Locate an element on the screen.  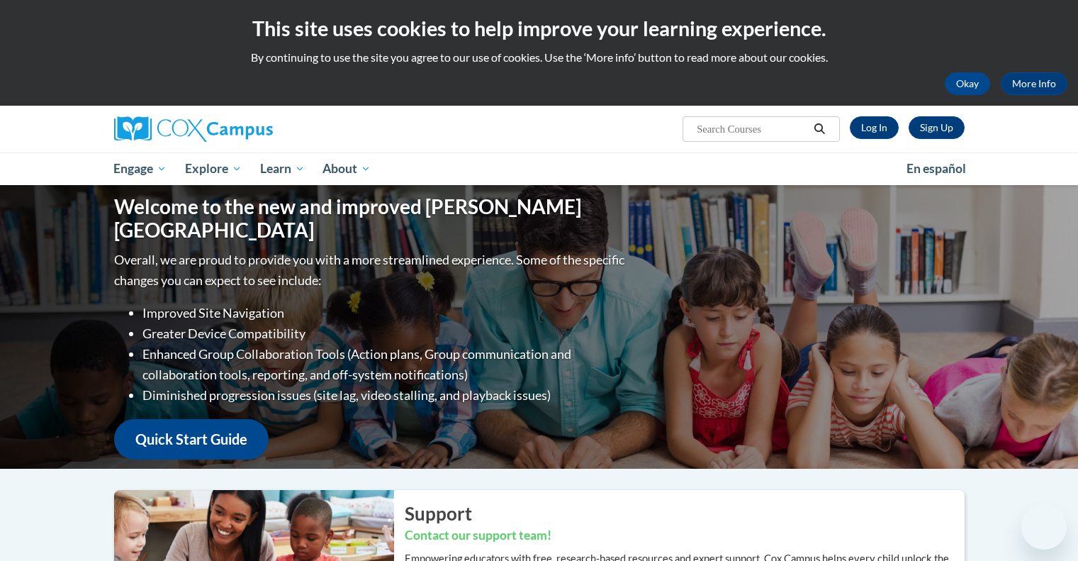
span: Learn is located at coordinates (282, 169).